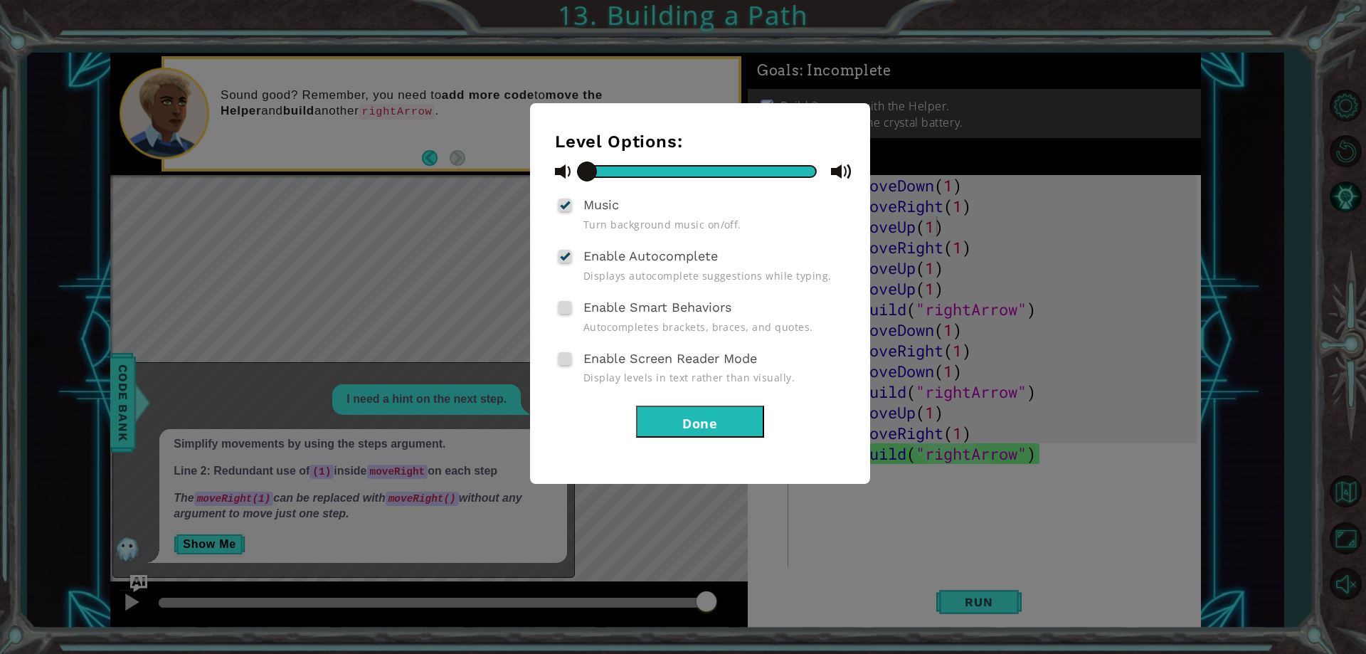 This screenshot has height=654, width=1366. I want to click on span: Enable Smart Behaviors, so click(657, 307).